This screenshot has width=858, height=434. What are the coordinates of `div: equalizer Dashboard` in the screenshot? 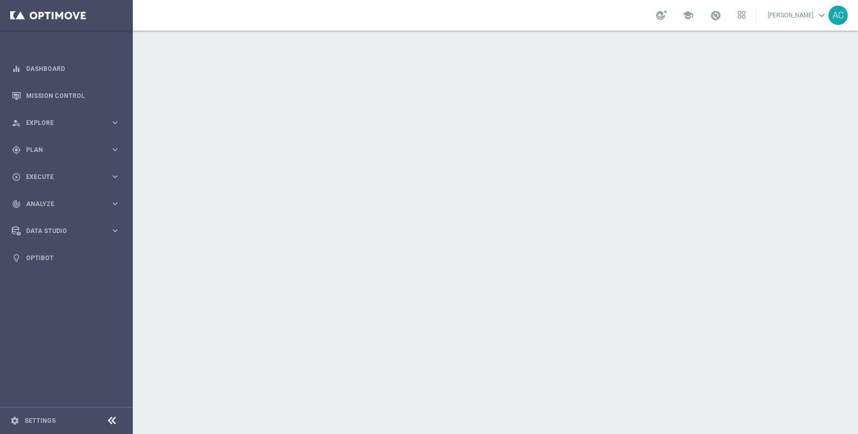 It's located at (66, 69).